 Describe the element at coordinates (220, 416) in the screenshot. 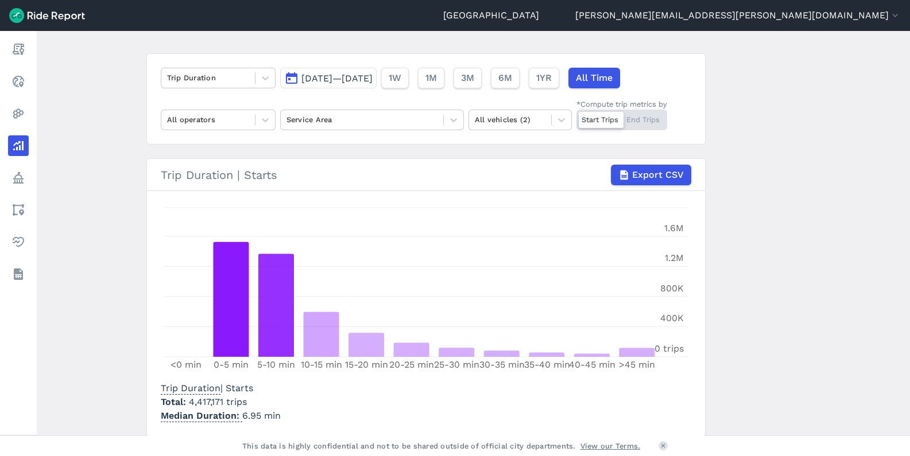

I see `p: 6.95 min` at that location.